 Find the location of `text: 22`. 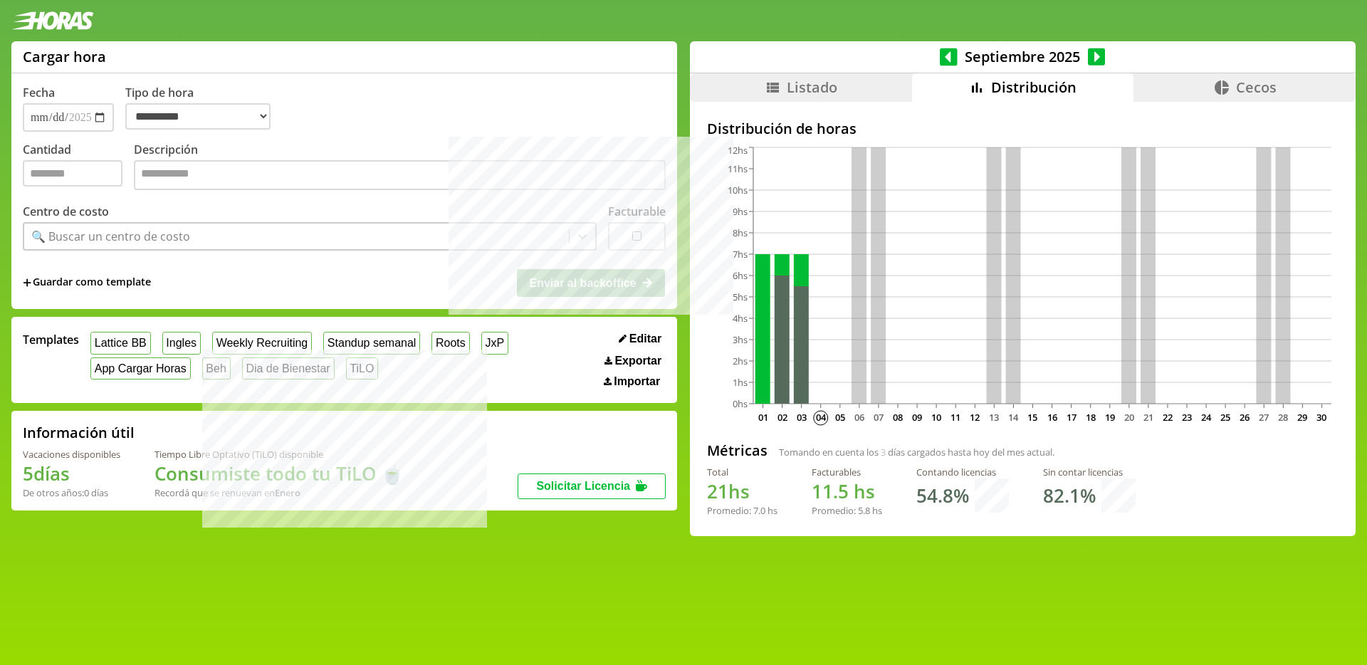

text: 22 is located at coordinates (1168, 417).